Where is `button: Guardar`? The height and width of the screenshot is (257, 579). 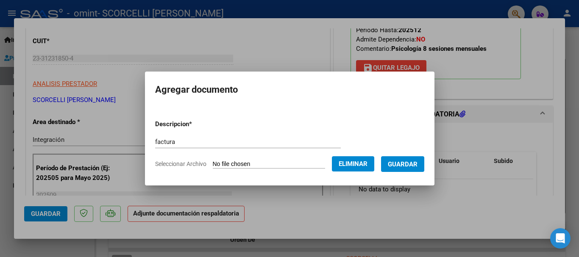
button: Guardar is located at coordinates (403, 164).